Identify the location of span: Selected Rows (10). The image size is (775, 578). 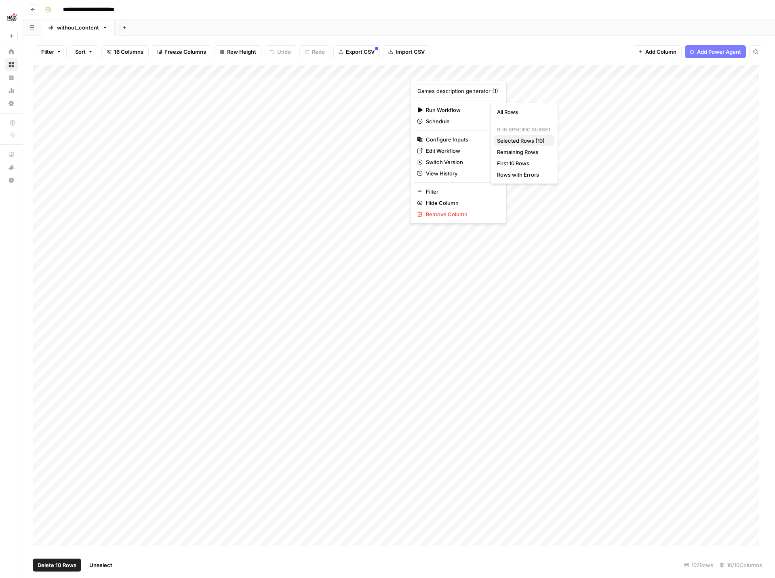
(522, 141).